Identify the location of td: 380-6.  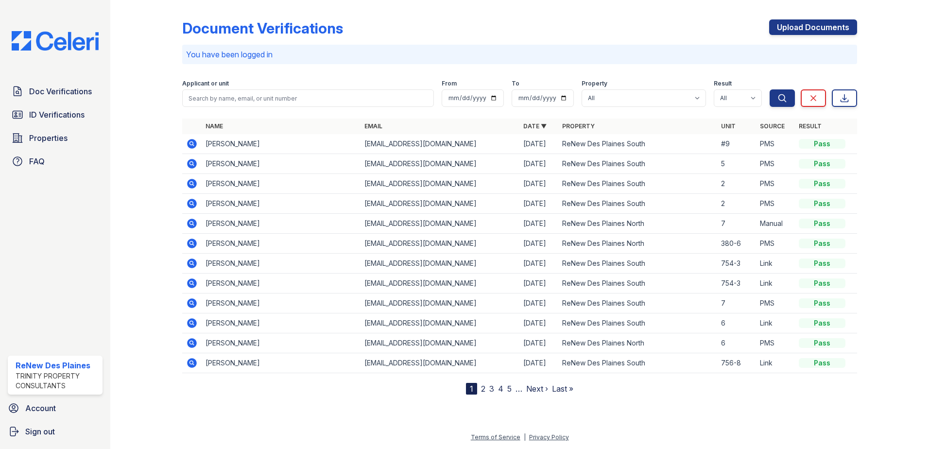
(737, 243).